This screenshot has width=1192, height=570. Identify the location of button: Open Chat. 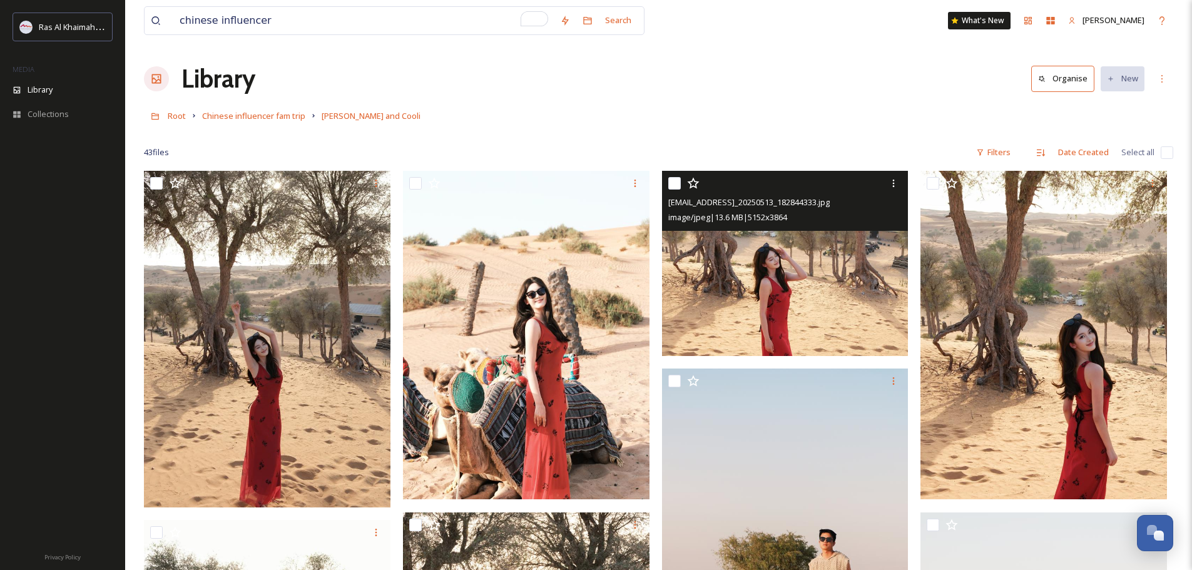
(1155, 533).